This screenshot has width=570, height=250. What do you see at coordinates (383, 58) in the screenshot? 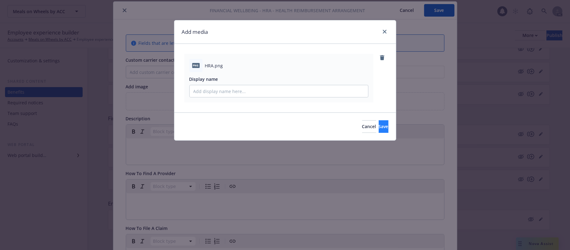
I see `a: remove` at bounding box center [383, 58].